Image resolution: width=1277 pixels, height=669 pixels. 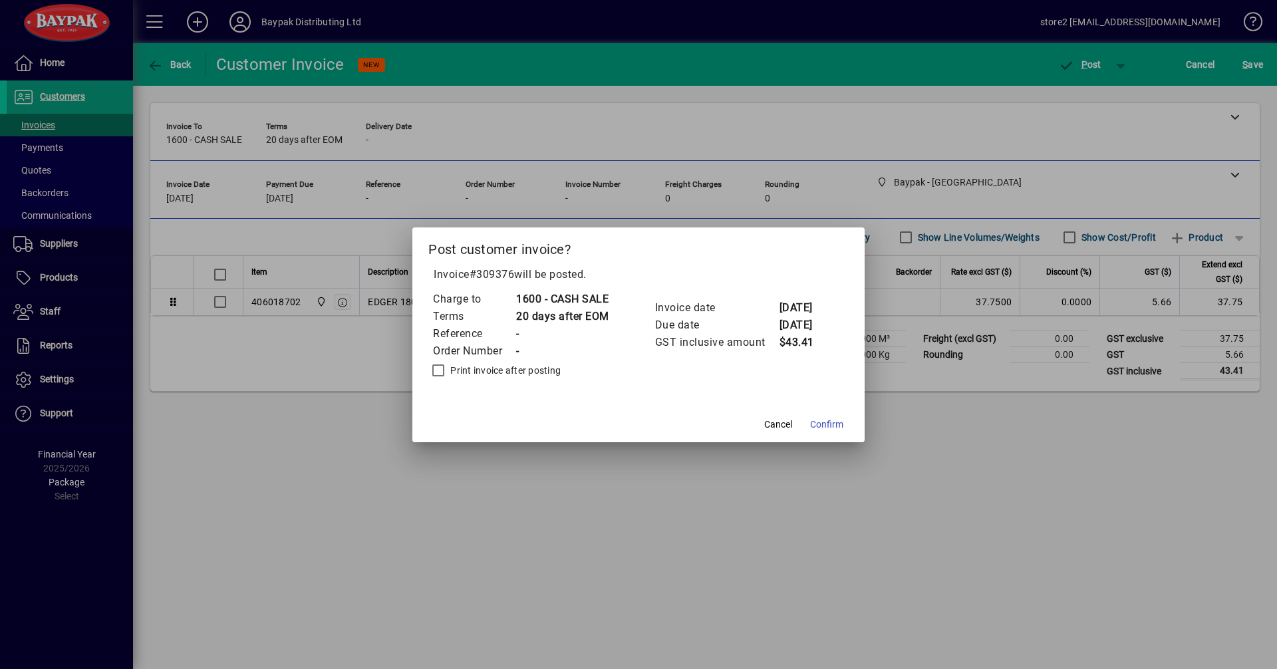 What do you see at coordinates (492, 274) in the screenshot?
I see `span: #309376` at bounding box center [492, 274].